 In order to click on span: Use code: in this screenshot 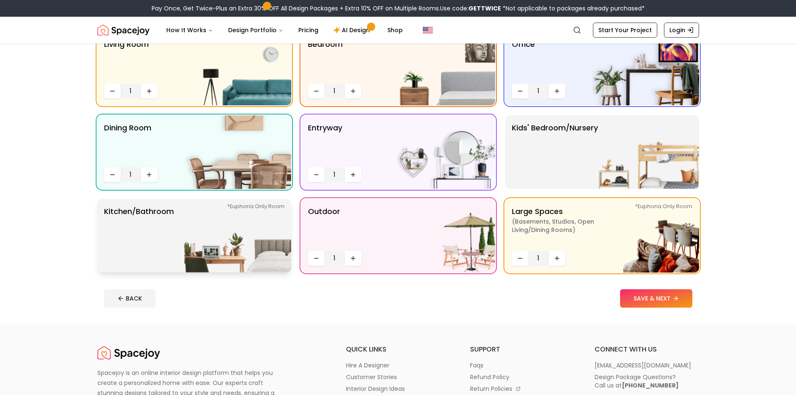, I will do `click(471, 8)`.